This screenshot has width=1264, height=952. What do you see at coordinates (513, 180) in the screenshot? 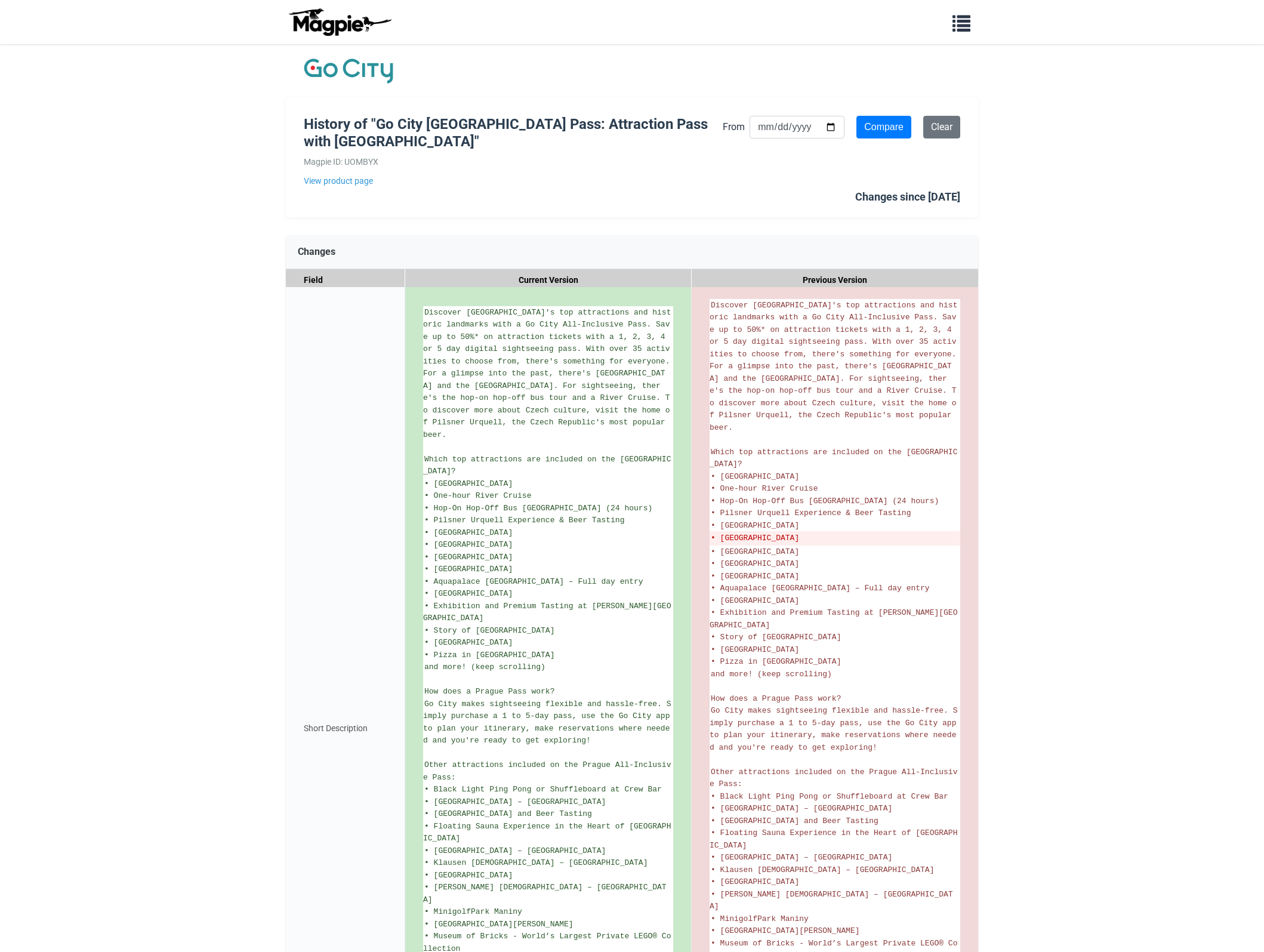
I see `a: View product page` at bounding box center [513, 180].